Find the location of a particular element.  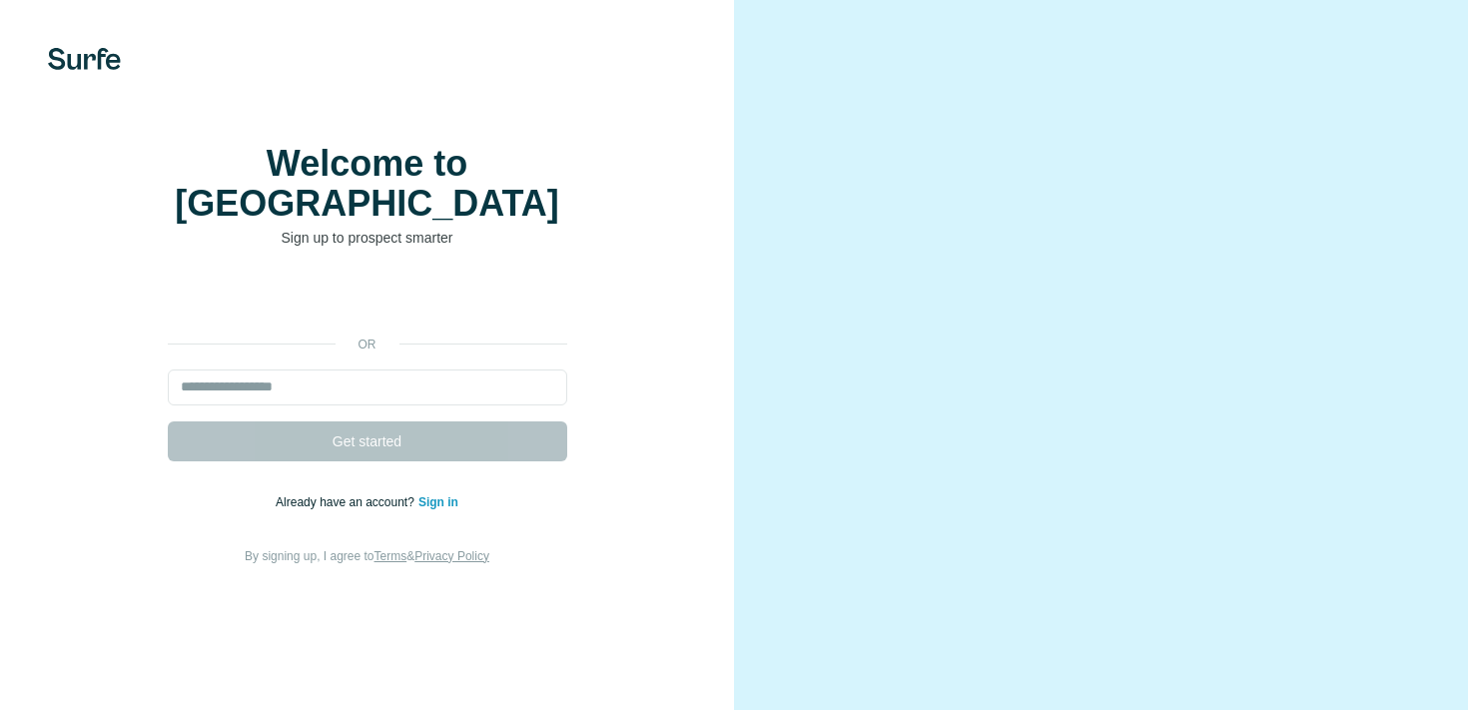

a: Terms is located at coordinates (391, 556).